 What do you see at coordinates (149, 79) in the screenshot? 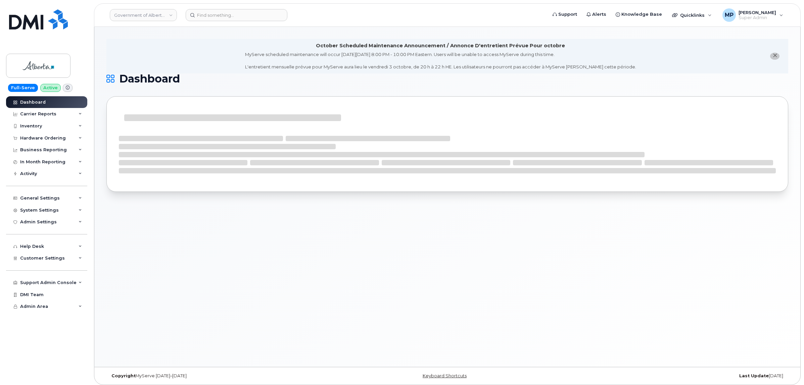
I see `span: Dashboard` at bounding box center [149, 79].